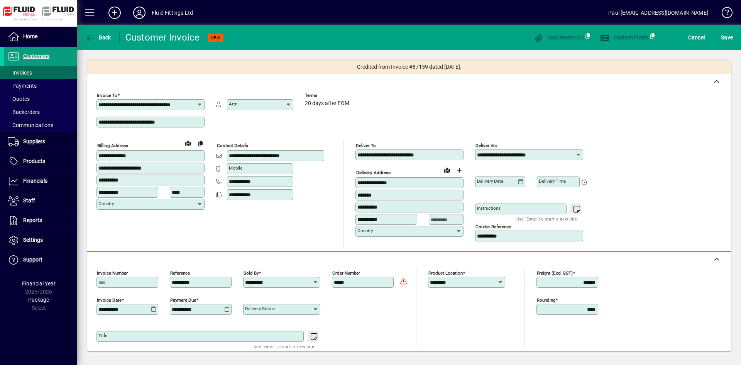  I want to click on a: Knowledge Base, so click(724, 14).